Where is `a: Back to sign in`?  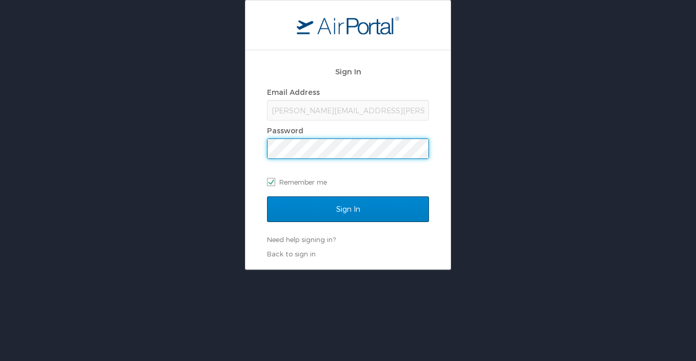
a: Back to sign in is located at coordinates (291, 254).